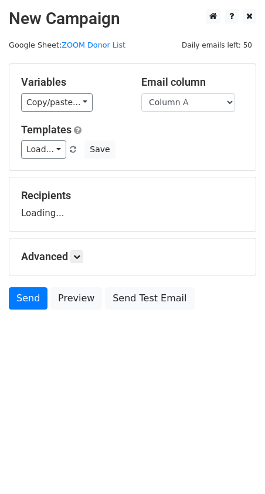 Image resolution: width=265 pixels, height=494 pixels. I want to click on a: Load..., so click(43, 149).